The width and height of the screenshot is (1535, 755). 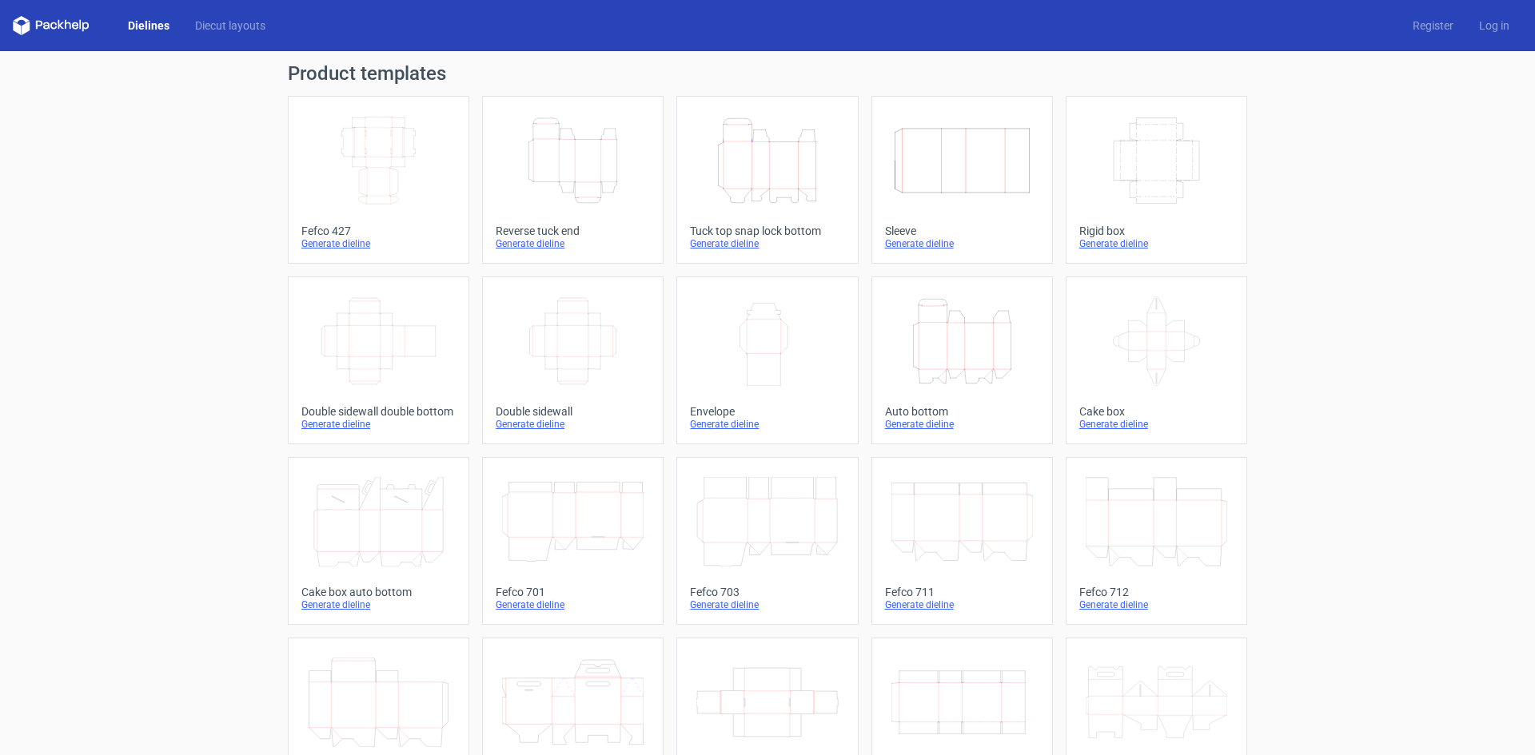 What do you see at coordinates (767, 74) in the screenshot?
I see `h1: Product templates` at bounding box center [767, 74].